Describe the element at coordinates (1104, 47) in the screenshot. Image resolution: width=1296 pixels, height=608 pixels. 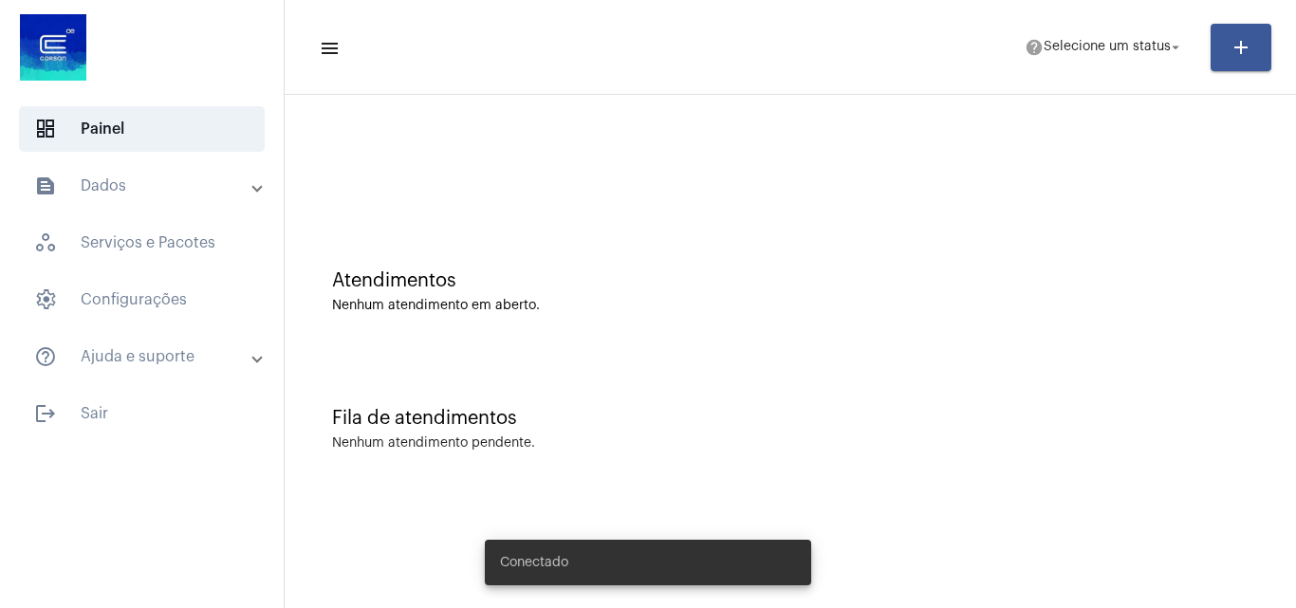
I see `button: Selecione um status` at that location.